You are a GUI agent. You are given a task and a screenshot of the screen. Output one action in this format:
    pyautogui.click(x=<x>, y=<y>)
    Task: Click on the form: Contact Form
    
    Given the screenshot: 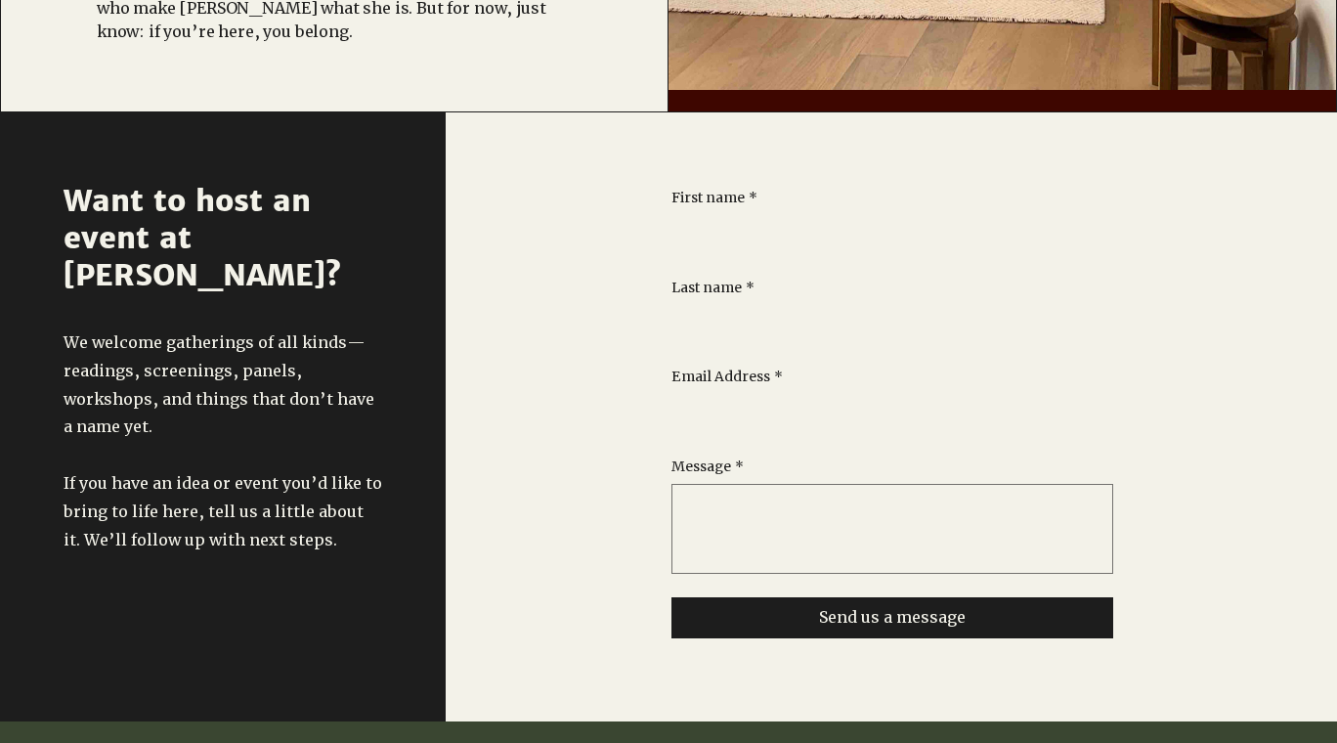 What is the action you would take?
    pyautogui.click(x=892, y=413)
    